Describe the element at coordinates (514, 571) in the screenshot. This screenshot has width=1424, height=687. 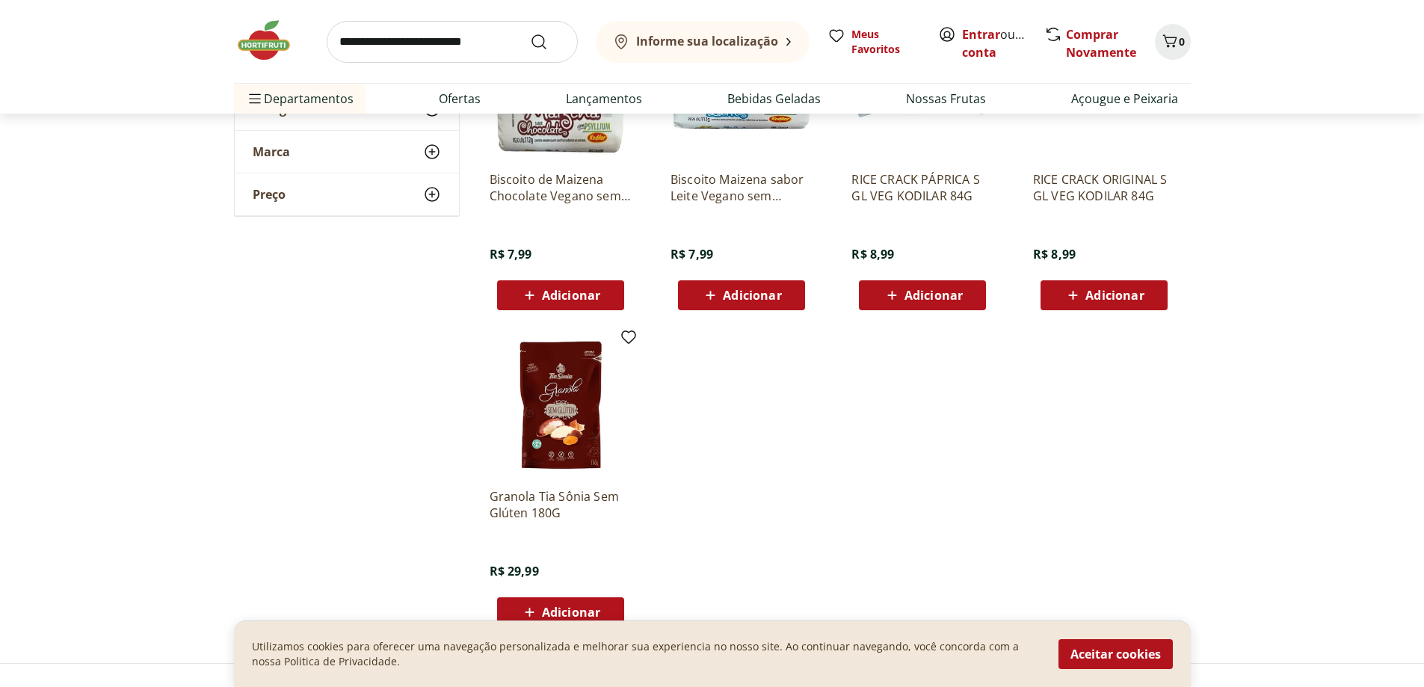
I see `span: R$ 29,99` at that location.